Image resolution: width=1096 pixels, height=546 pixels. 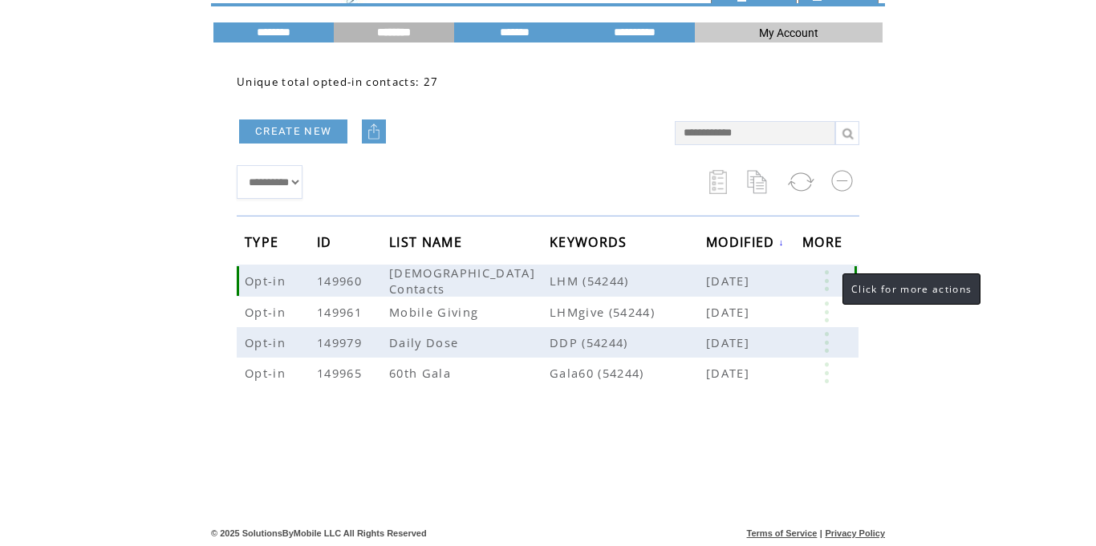 I want to click on span: © 2025 SolutionsByMobile LLC All Rights Reserved, so click(x=319, y=534).